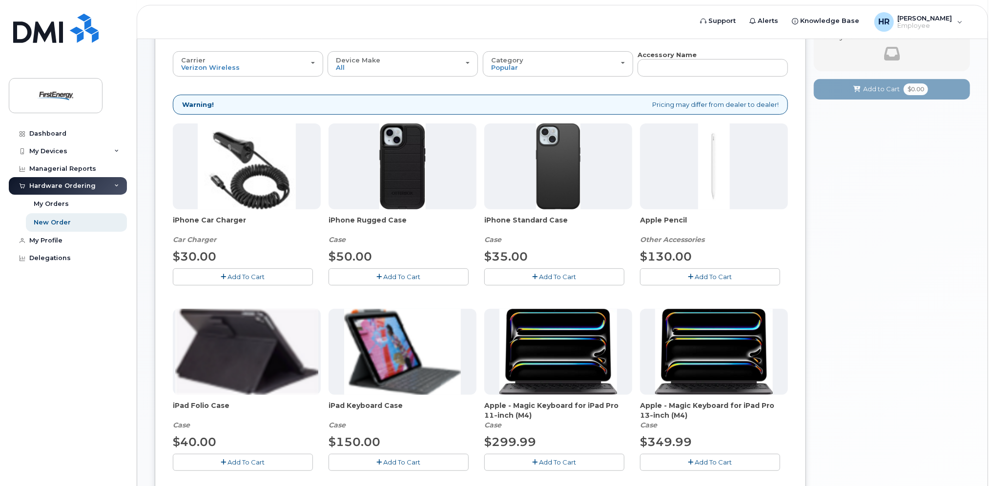 Image resolution: width=993 pixels, height=486 pixels. I want to click on img: PencilPro.jpg, so click(714, 167).